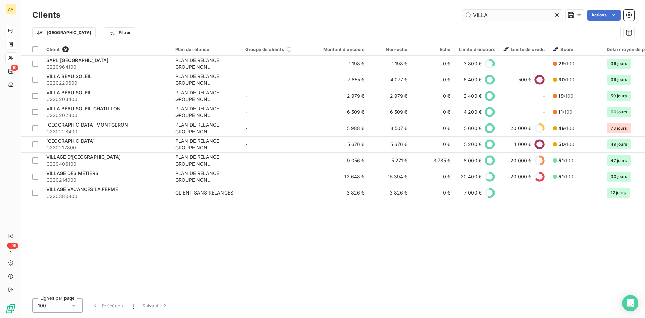 This screenshot has height=318, width=645. I want to click on span: 78 jours, so click(619, 128).